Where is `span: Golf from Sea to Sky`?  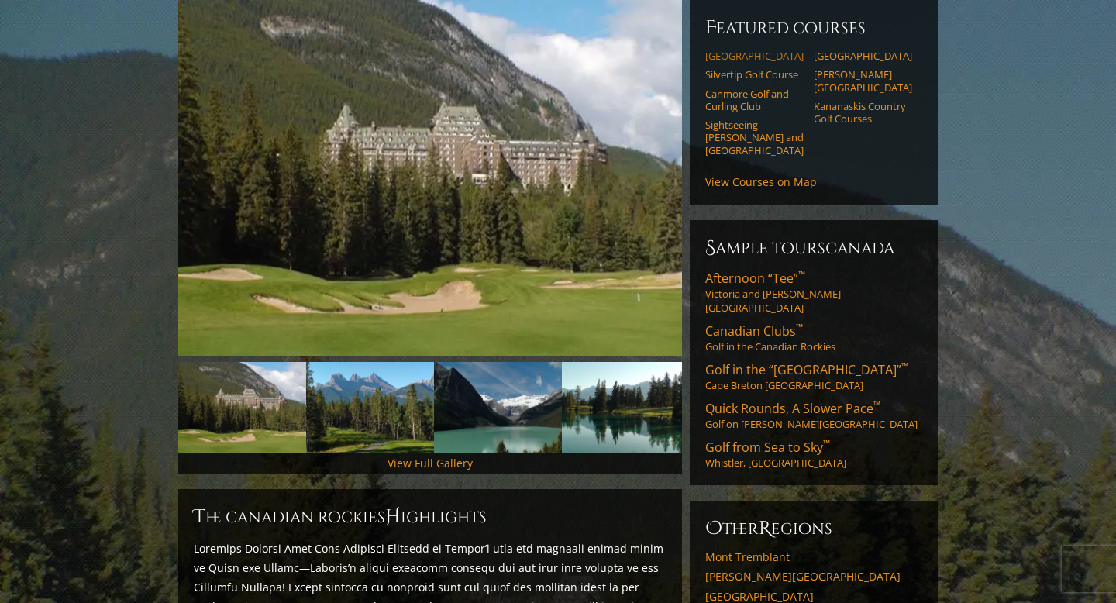 span: Golf from Sea to Sky is located at coordinates (768, 447).